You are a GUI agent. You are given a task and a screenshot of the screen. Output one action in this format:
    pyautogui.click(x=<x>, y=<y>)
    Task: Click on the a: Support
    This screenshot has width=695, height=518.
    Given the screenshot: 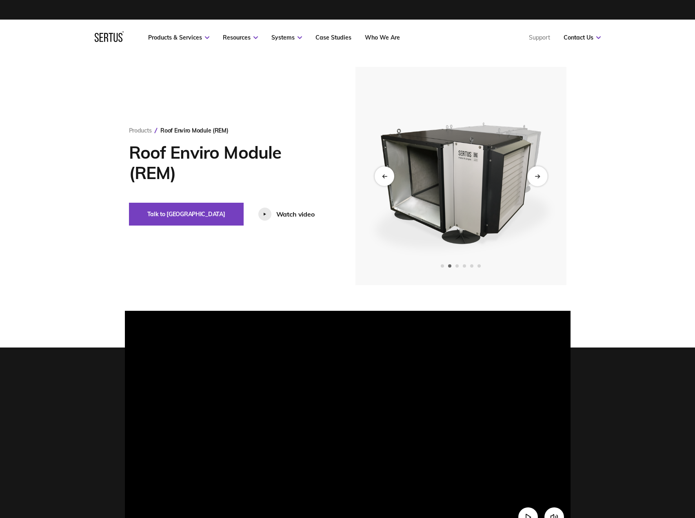 What is the action you would take?
    pyautogui.click(x=540, y=38)
    